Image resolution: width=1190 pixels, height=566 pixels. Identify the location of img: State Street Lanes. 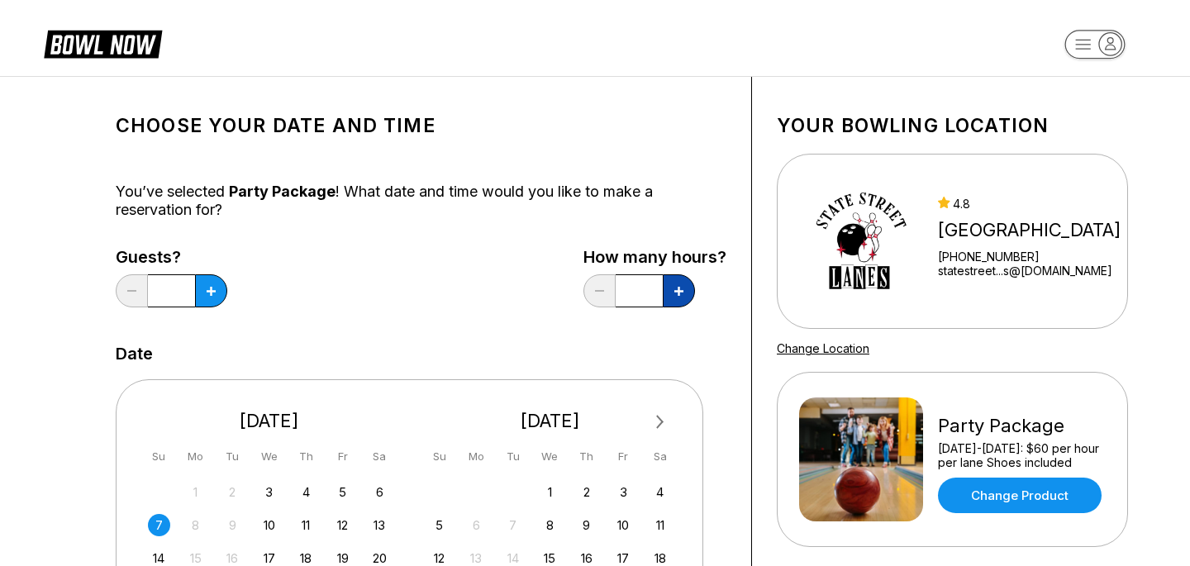
(861, 241).